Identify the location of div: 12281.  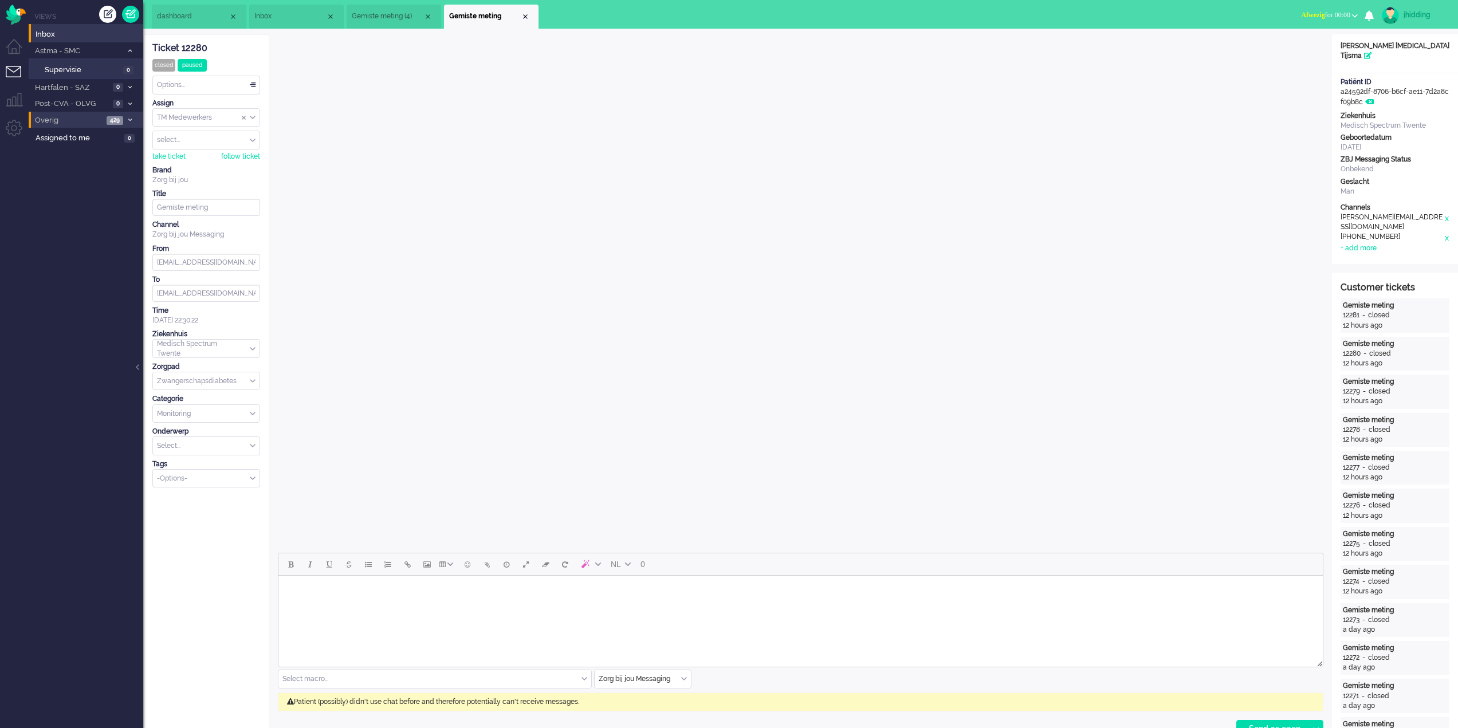
(1351, 315).